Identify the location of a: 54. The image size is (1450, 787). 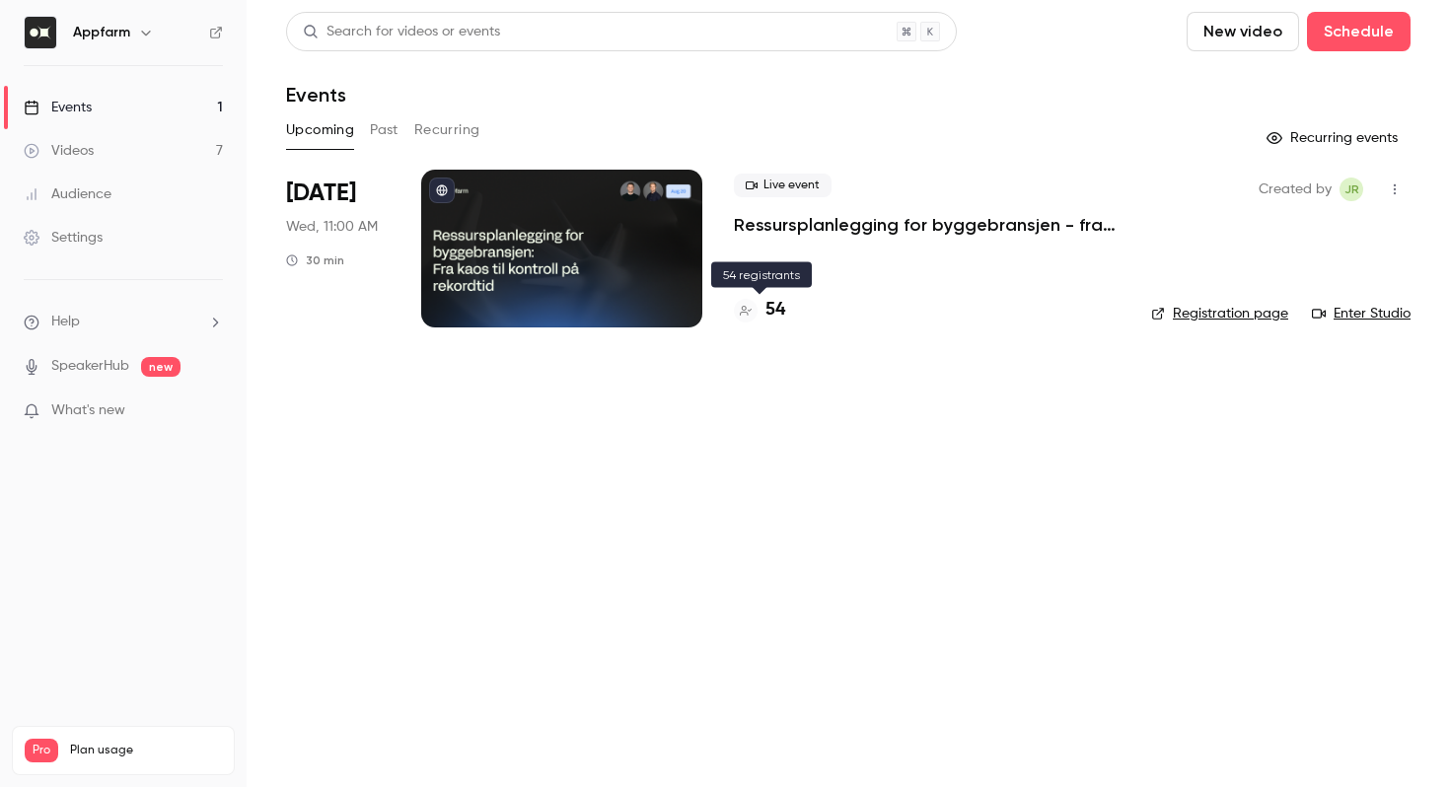
(759, 310).